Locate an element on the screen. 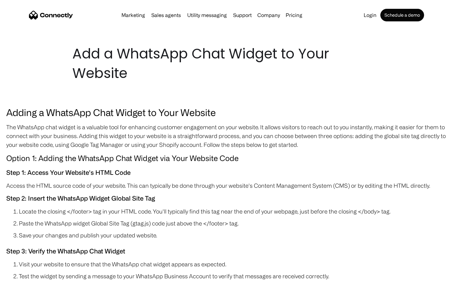  li: Paste the WhatsApp widget Global Site Tag (gtag.js) code just above the </footer> tag. is located at coordinates (233, 224).